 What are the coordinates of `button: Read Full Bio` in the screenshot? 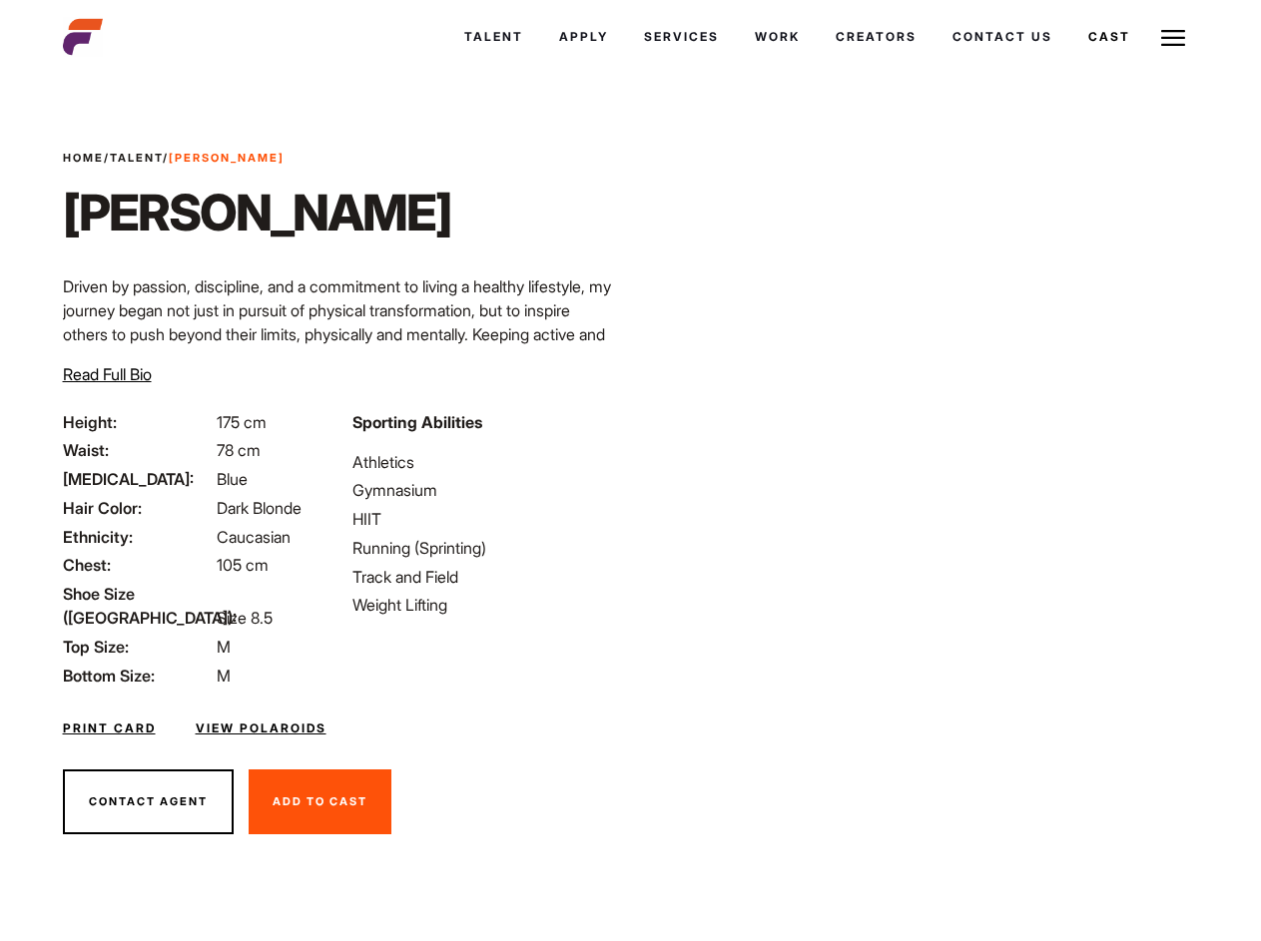 It's located at (107, 374).